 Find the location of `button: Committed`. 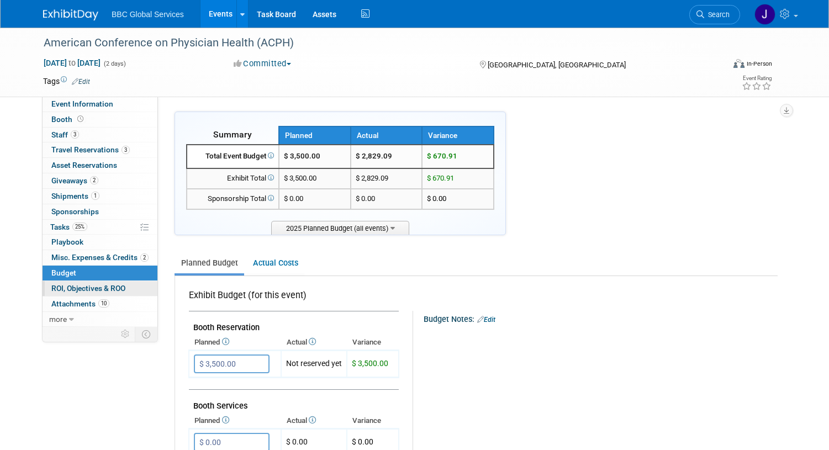

button: Committed is located at coordinates (262, 63).